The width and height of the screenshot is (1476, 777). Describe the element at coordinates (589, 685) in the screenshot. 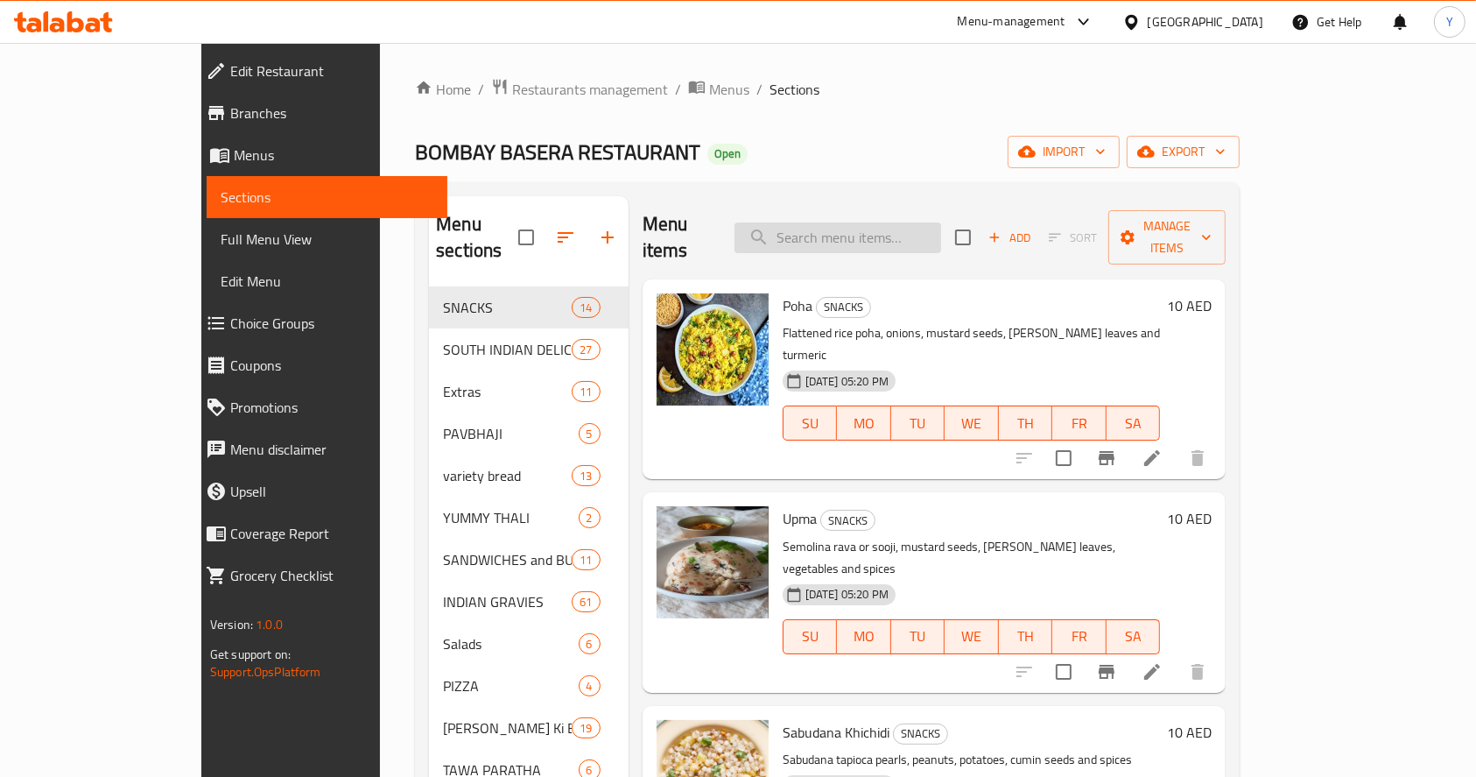

I see `span: 4` at that location.